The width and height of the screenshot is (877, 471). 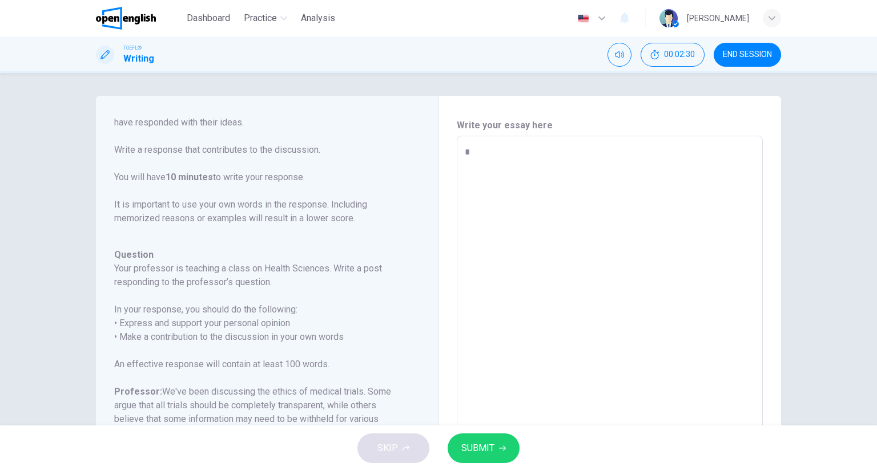 I want to click on img: OpenEnglish logo, so click(x=126, y=18).